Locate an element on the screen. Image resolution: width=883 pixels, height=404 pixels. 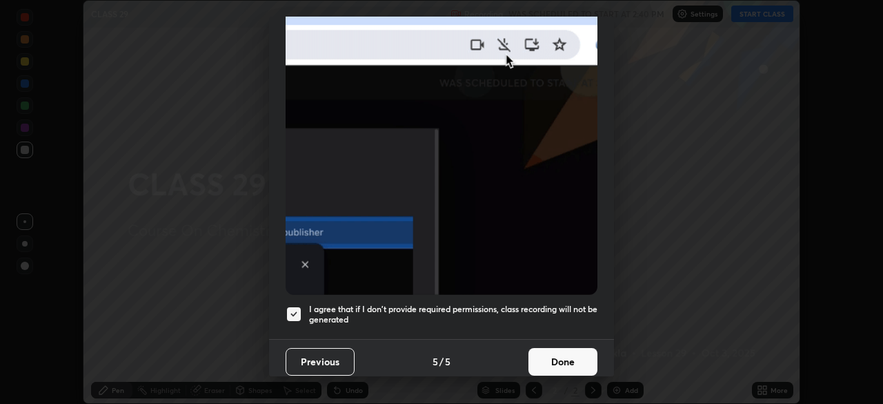
button: Previous is located at coordinates (320, 362).